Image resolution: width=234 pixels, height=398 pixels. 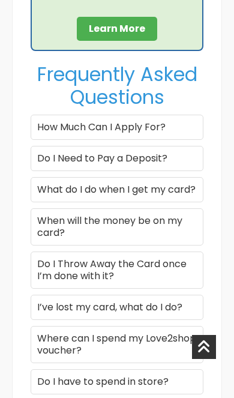 What do you see at coordinates (117, 307) in the screenshot?
I see `div: I’ve lost my card, what do I do?` at bounding box center [117, 307].